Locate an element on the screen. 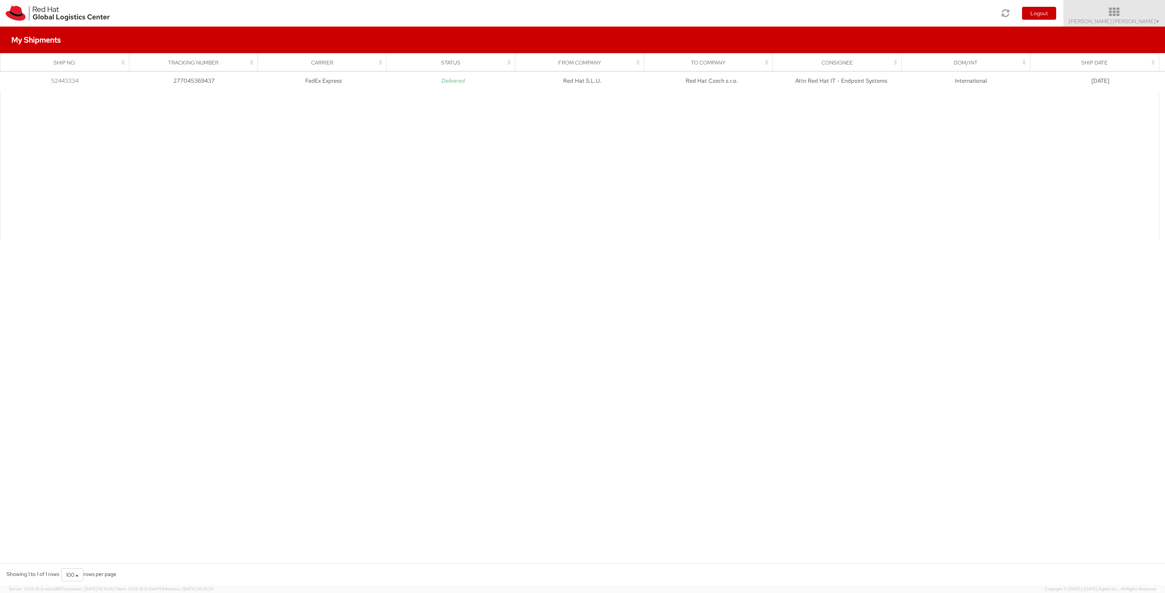 This screenshot has width=1165, height=593. div: Consignee is located at coordinates (840, 63).